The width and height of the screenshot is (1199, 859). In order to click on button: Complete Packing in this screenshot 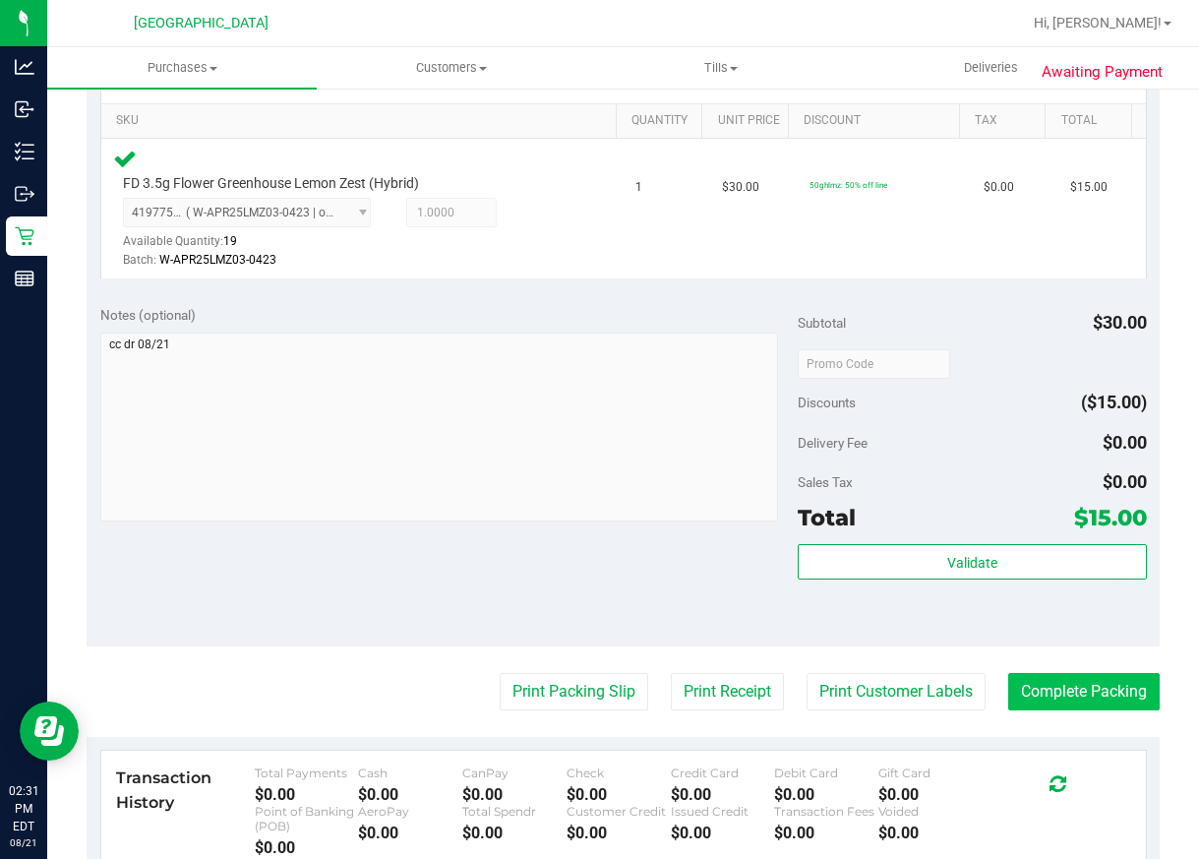, I will do `click(1084, 691)`.